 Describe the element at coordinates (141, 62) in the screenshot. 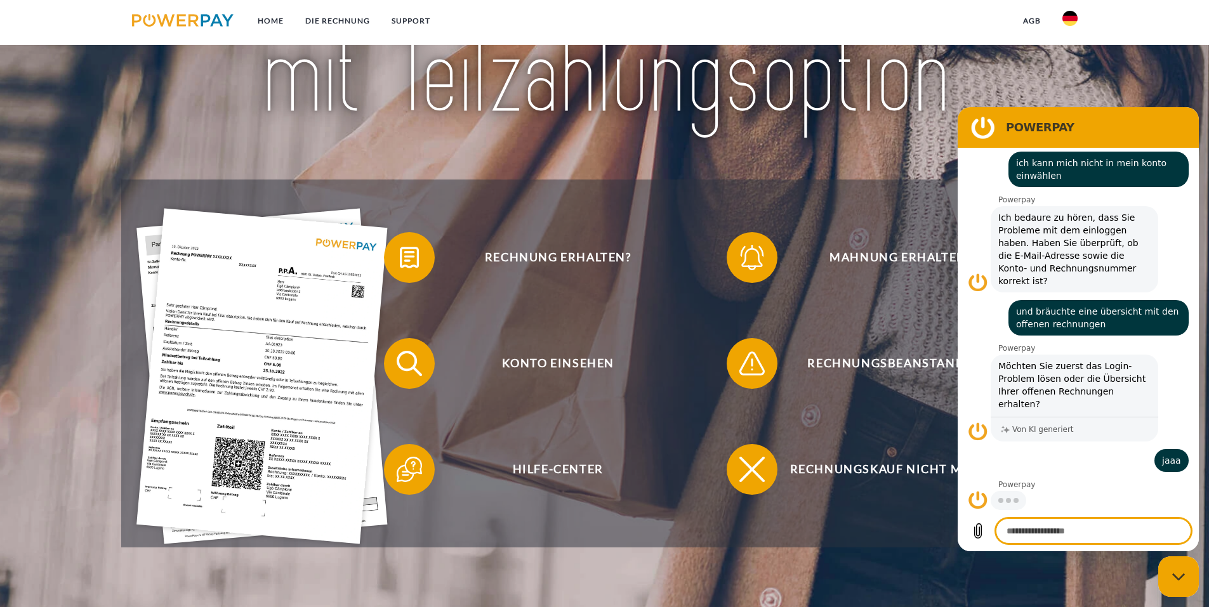

I see `span: ich kann mich nicht in mein konto einwählen` at that location.